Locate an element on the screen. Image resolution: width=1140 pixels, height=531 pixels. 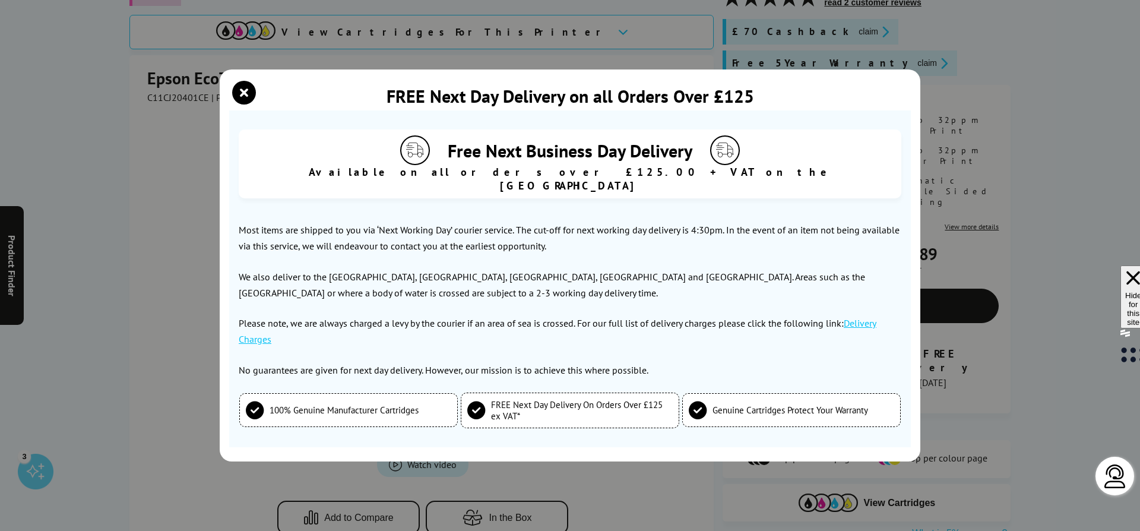
p: No guarantees are given for next day delivery. However, our mission is to achieve this where poss... is located at coordinates (570, 370).